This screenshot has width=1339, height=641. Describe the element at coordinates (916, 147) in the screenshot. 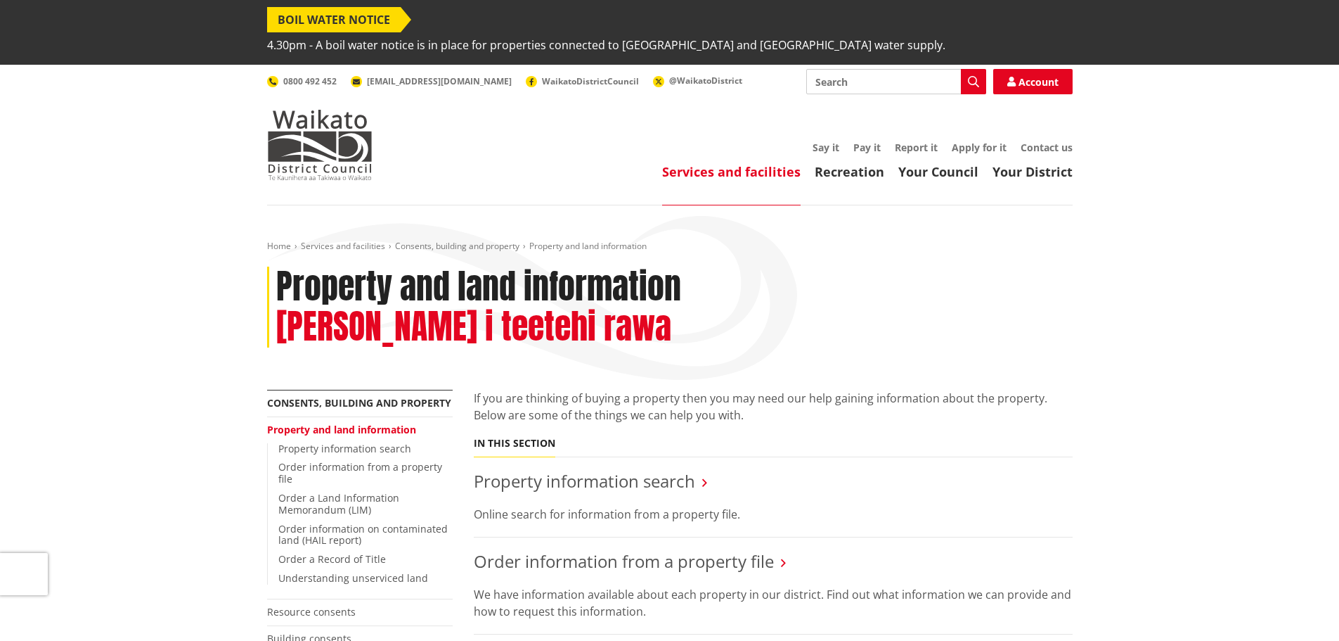

I see `a: Report it` at that location.